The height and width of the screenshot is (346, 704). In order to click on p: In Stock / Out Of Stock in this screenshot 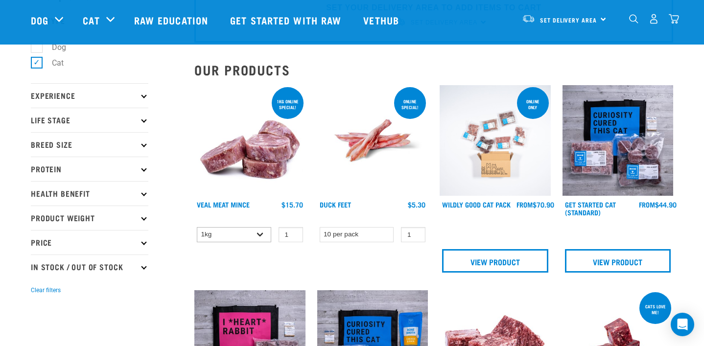, I will do `click(90, 267)`.